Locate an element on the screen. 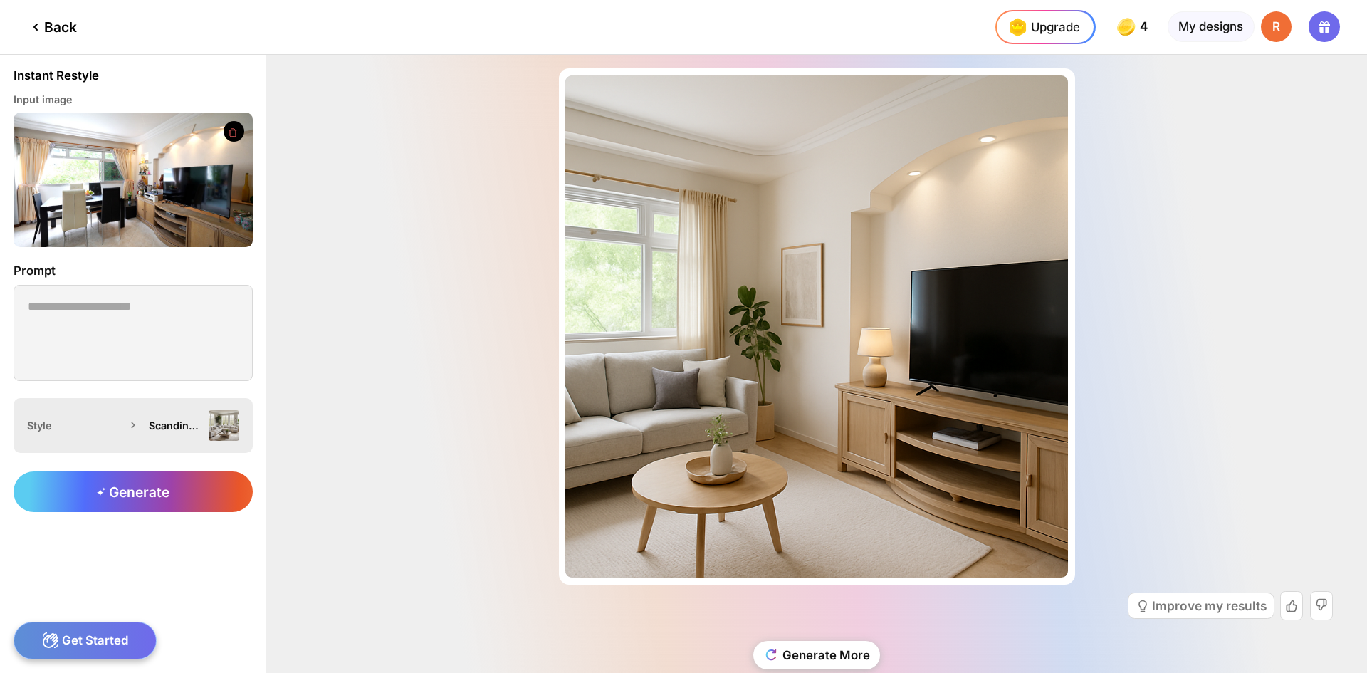 This screenshot has width=1367, height=673. div: Upgrade is located at coordinates (1041, 27).